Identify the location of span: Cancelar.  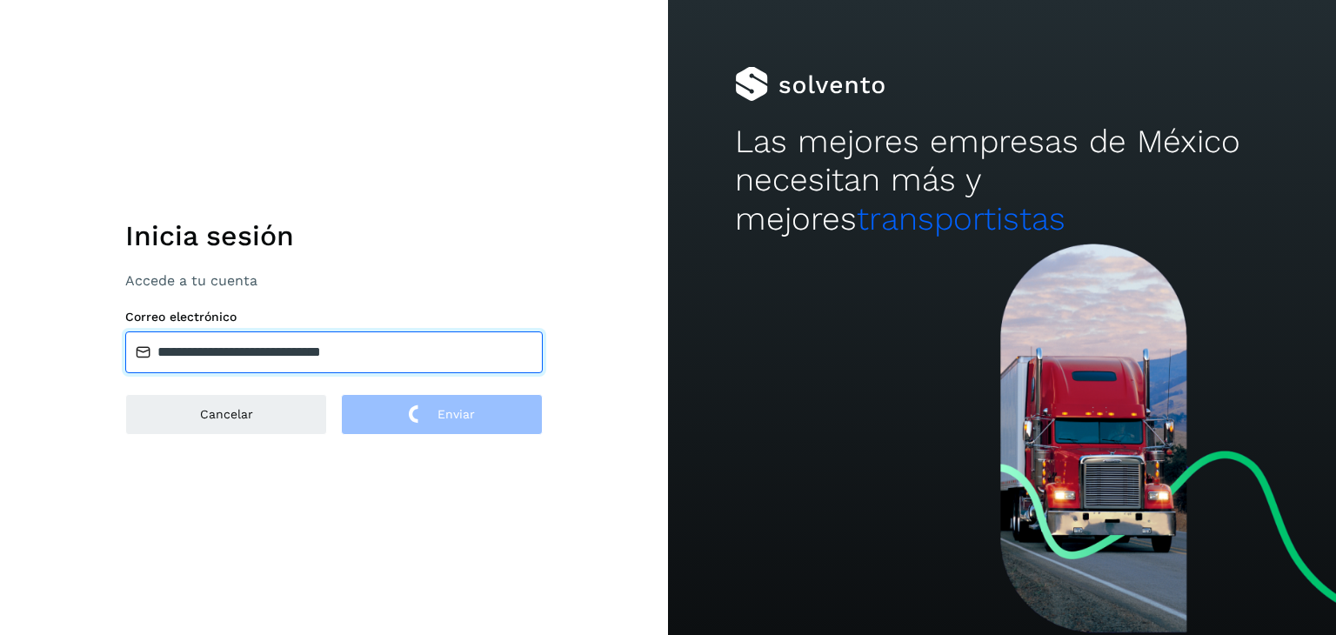
(226, 414).